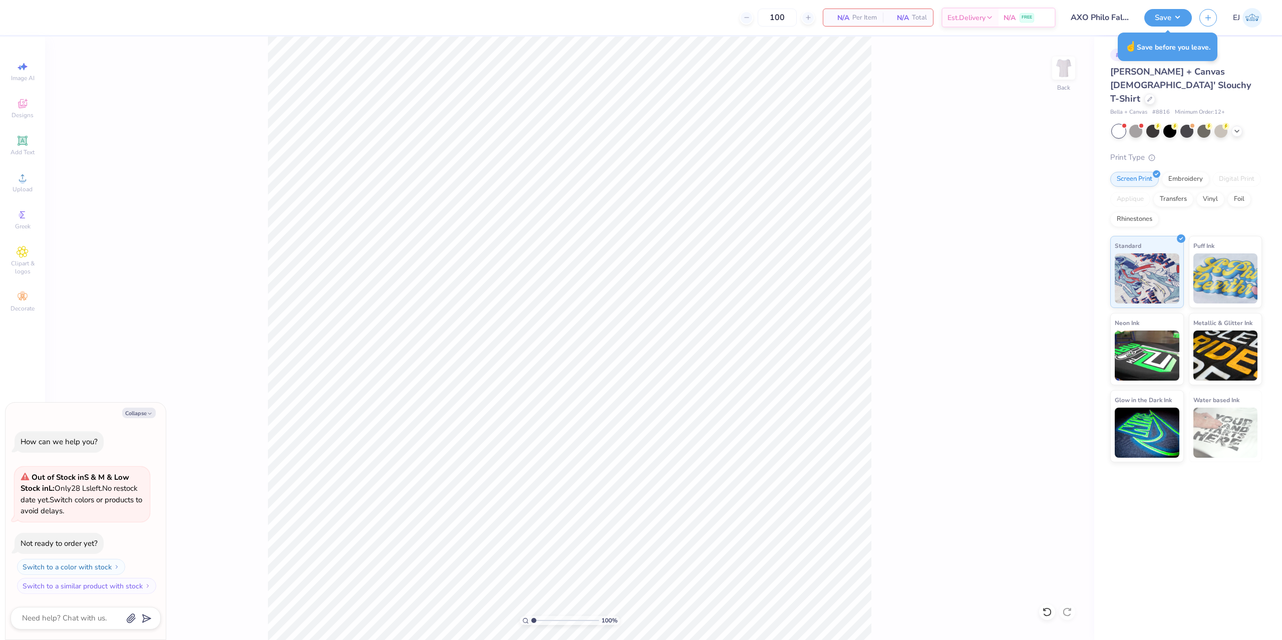 The height and width of the screenshot is (640, 1282). Describe the element at coordinates (1236, 18) in the screenshot. I see `span: EJ` at that location.